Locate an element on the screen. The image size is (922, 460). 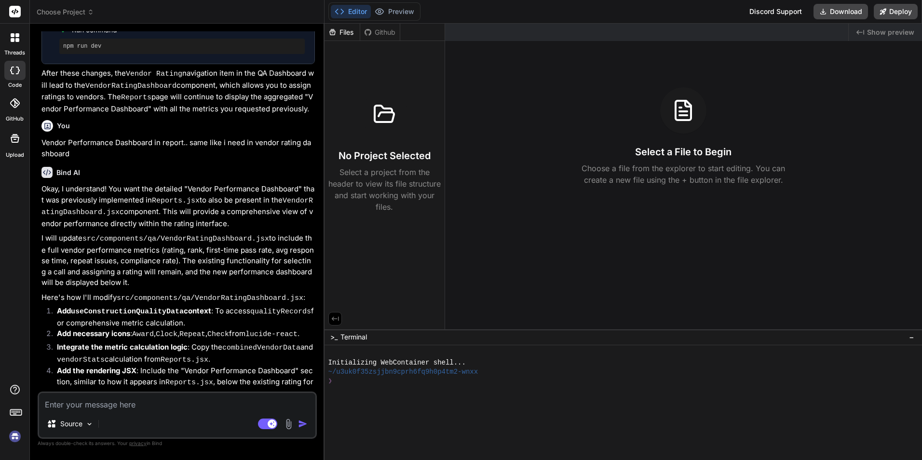
p: Select a project from the header to view its file structure and start working with your files. is located at coordinates (384, 190).